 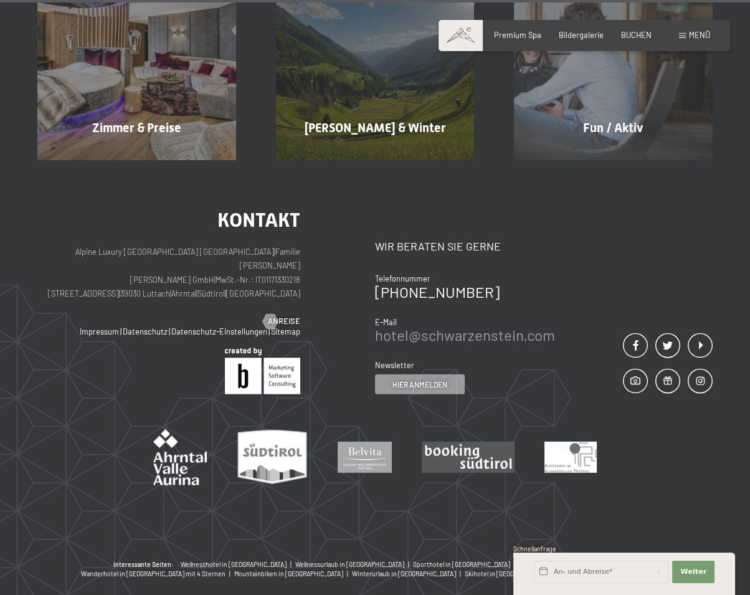 What do you see at coordinates (284, 321) in the screenshot?
I see `span: Anreise` at bounding box center [284, 321].